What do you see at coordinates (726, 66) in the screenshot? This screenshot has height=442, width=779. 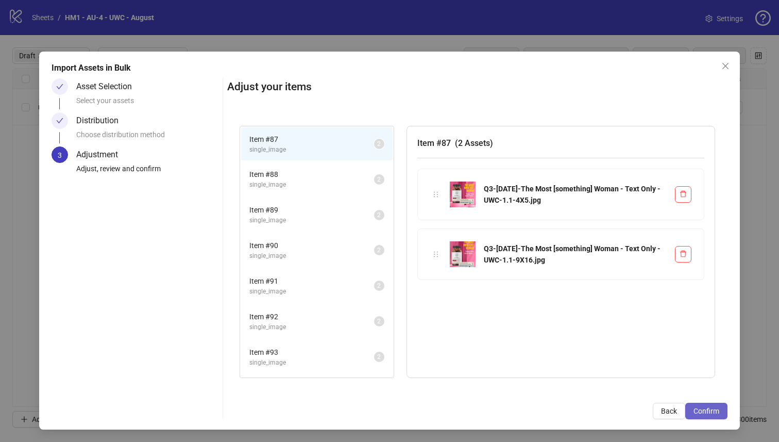 I see `span: close` at bounding box center [726, 66].